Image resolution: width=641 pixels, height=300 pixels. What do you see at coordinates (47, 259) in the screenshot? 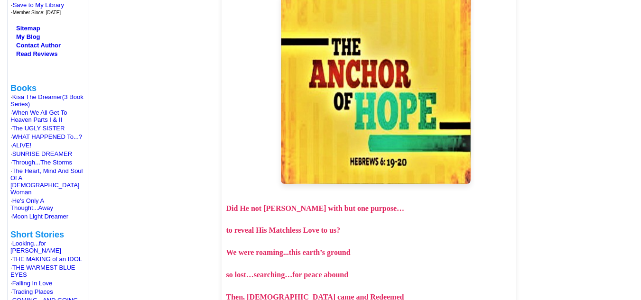
I see `a: THE MAKING of an IDOL` at bounding box center [47, 259].